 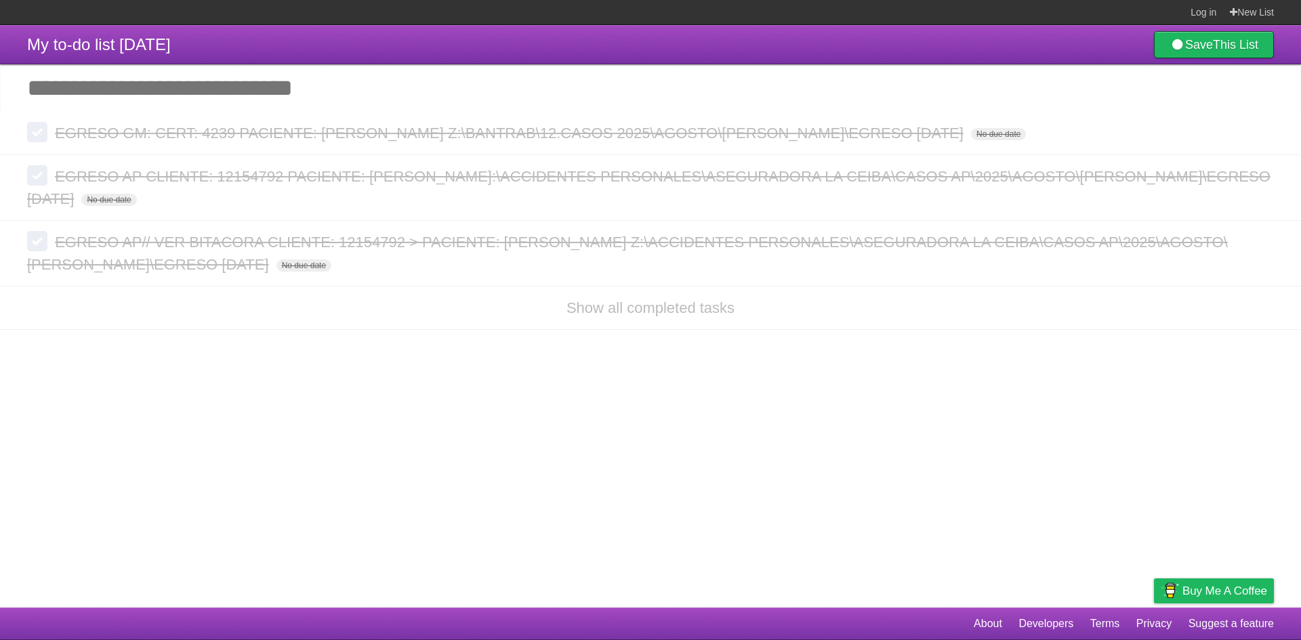 What do you see at coordinates (1154, 624) in the screenshot?
I see `a: Privacy` at bounding box center [1154, 624].